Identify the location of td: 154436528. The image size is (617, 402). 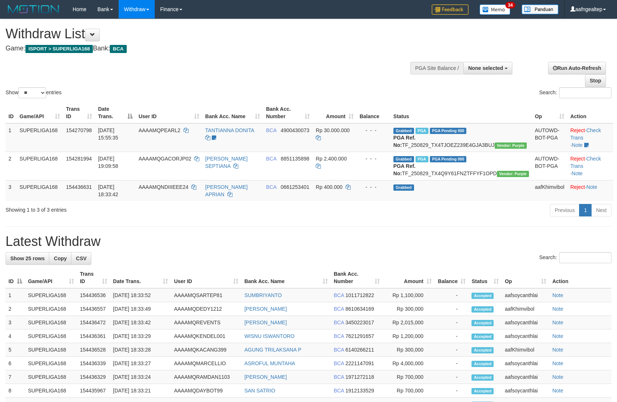
(94, 350).